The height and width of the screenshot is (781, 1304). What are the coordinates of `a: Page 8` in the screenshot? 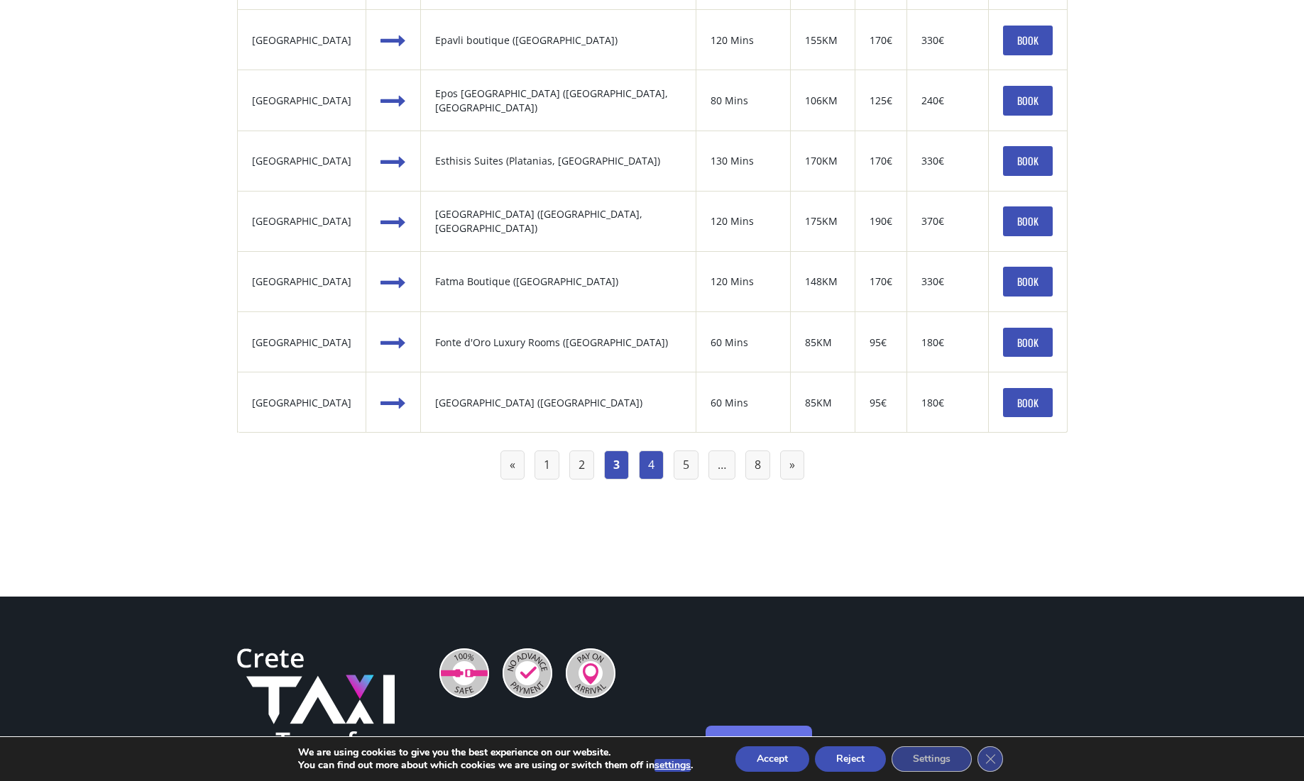 It's located at (757, 465).